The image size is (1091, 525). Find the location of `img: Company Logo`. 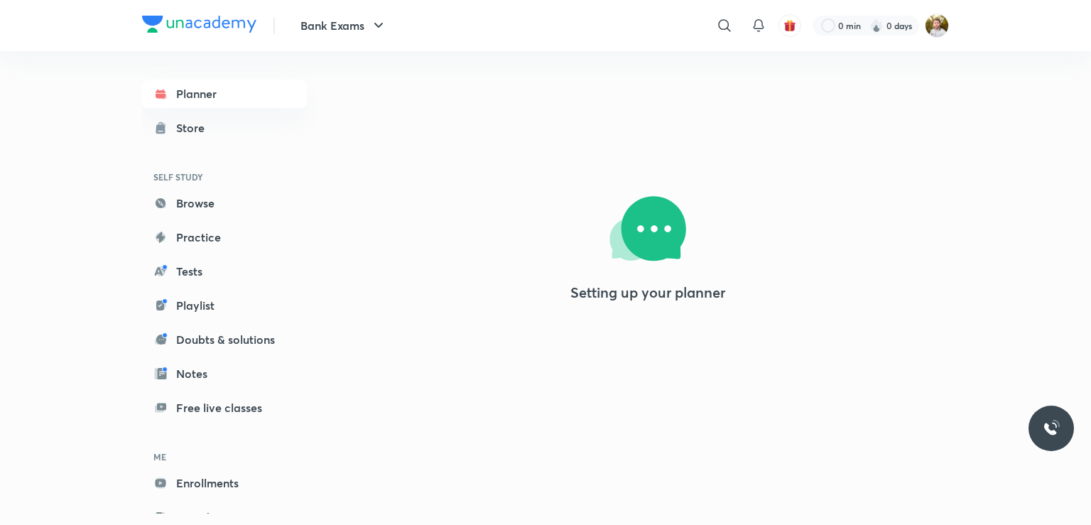

img: Company Logo is located at coordinates (199, 24).